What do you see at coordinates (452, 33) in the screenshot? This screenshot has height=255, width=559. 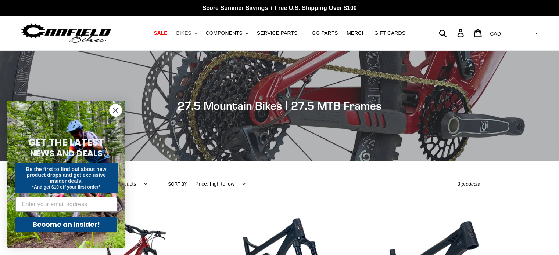 I see `input: Search` at bounding box center [452, 33].